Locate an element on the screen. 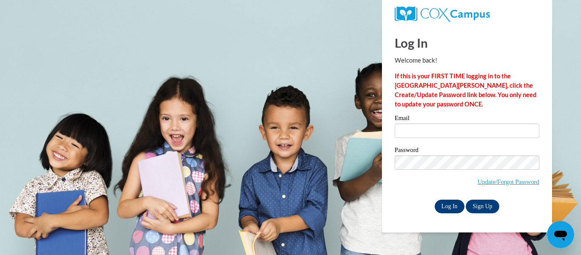 The image size is (581, 255). p: Welcome back! is located at coordinates (467, 60).